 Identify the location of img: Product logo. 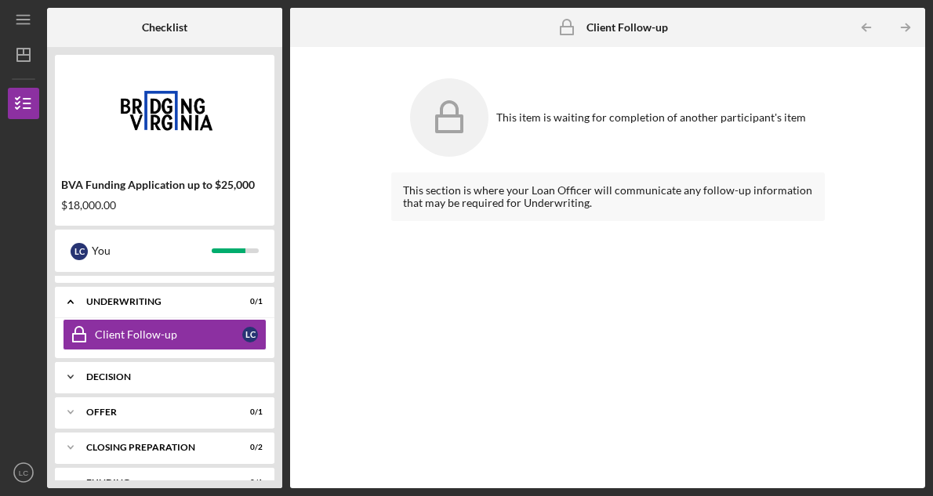
(165, 110).